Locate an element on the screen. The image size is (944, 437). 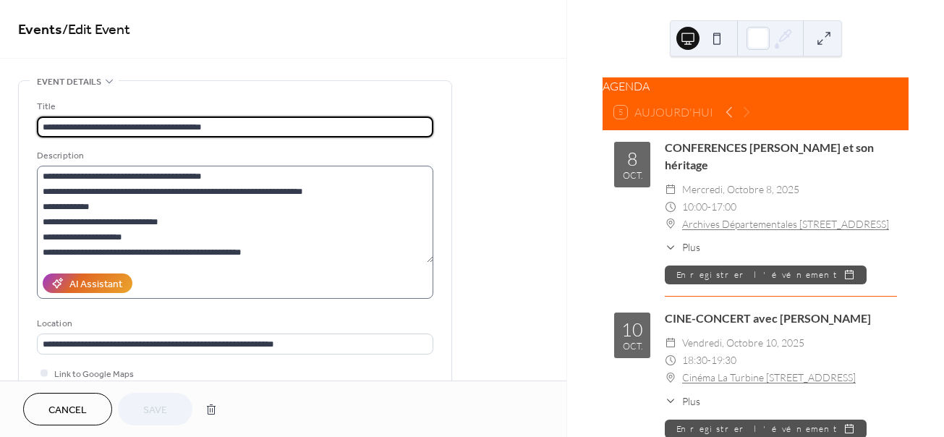
span: 19:30 is located at coordinates (723, 360).